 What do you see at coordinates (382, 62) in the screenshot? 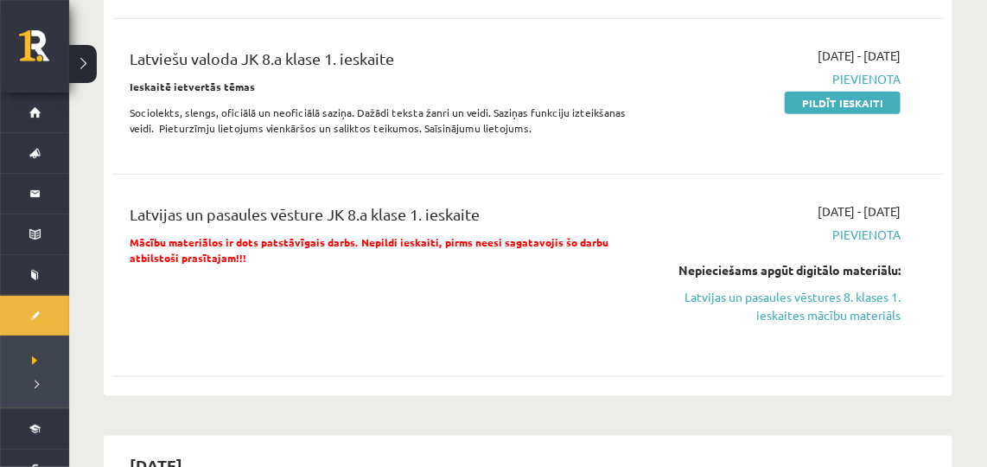
I see `div: Latviešu valoda JK 8.a klase 1. ieskaite` at bounding box center [382, 62].